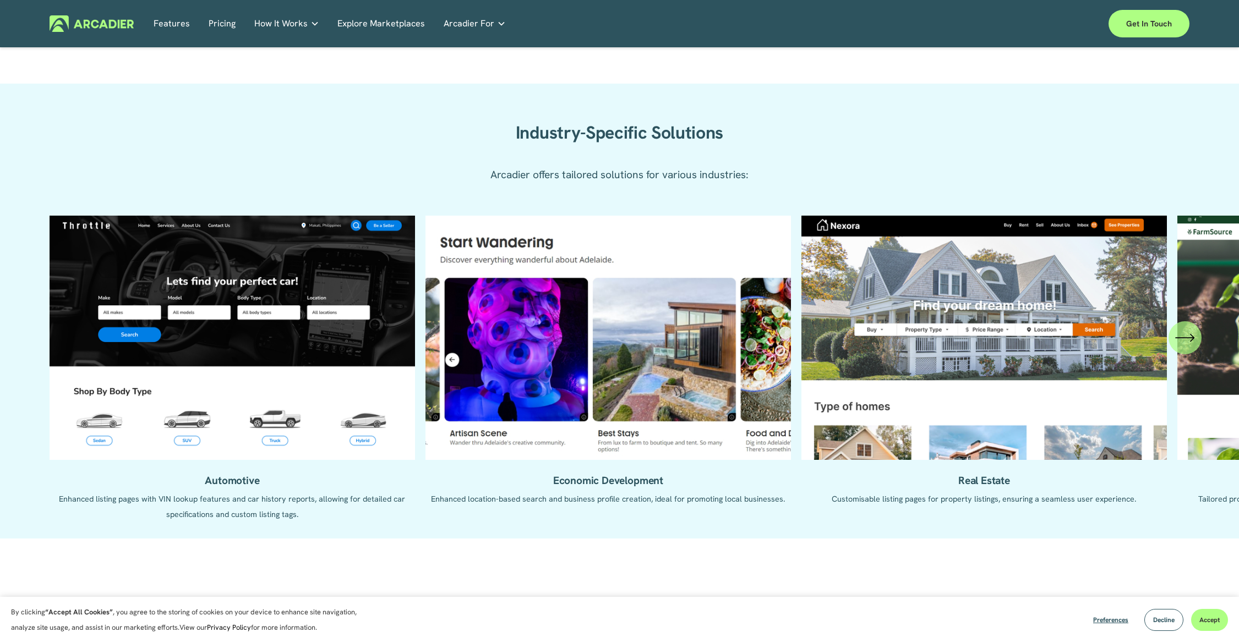 Image resolution: width=1239 pixels, height=643 pixels. What do you see at coordinates (1185, 338) in the screenshot?
I see `button: Next` at bounding box center [1185, 338].